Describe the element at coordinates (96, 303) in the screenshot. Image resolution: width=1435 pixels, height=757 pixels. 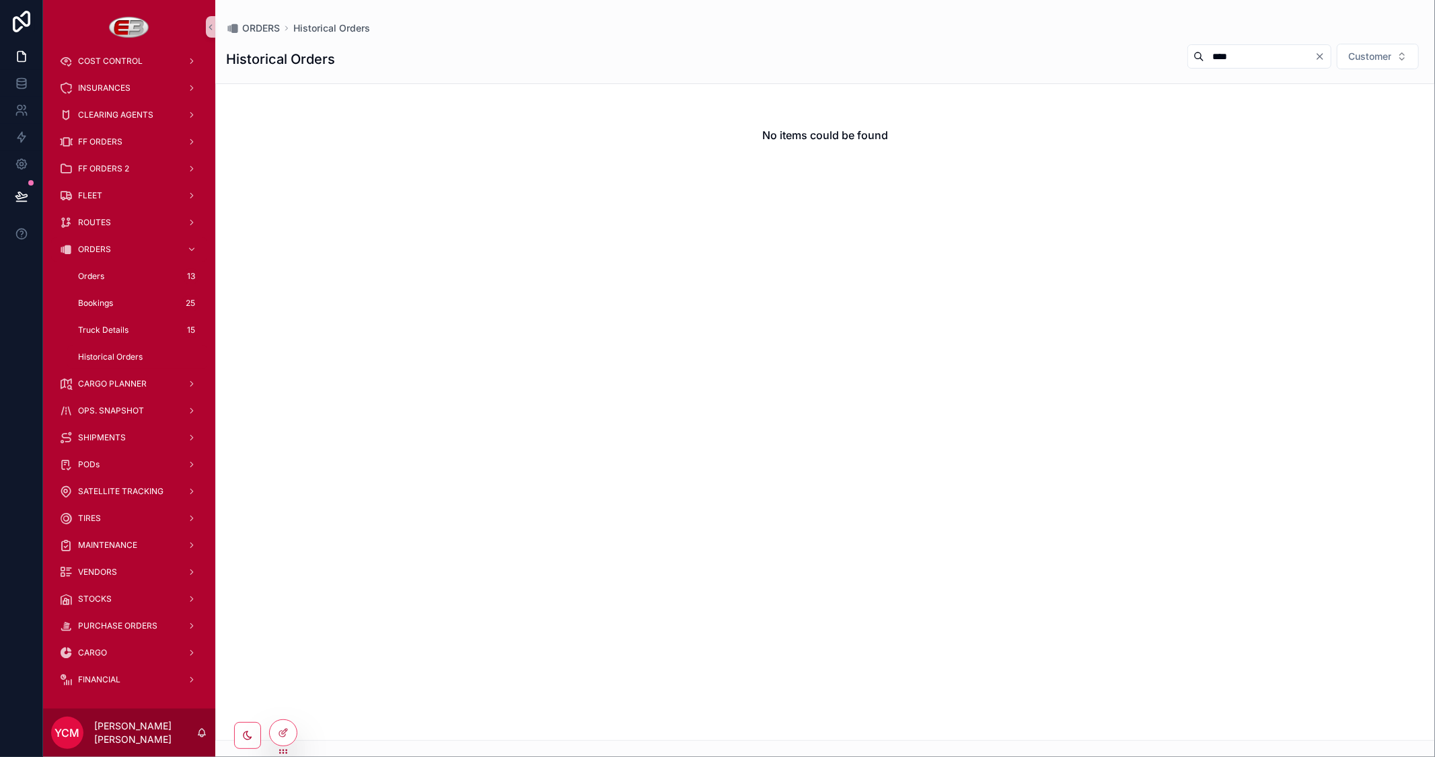
I see `span: Bookings` at that location.